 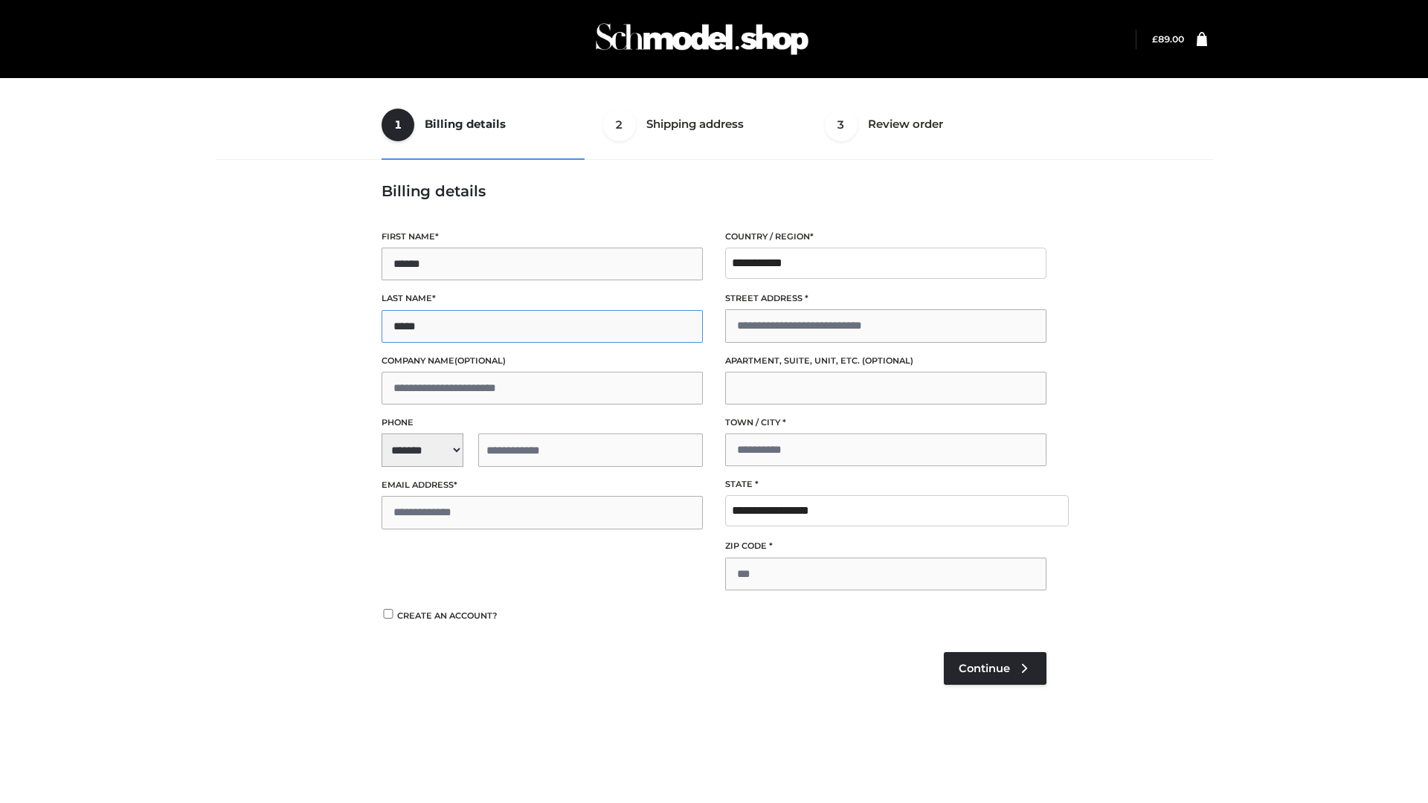 What do you see at coordinates (542, 485) in the screenshot?
I see `label: Email address` at bounding box center [542, 485].